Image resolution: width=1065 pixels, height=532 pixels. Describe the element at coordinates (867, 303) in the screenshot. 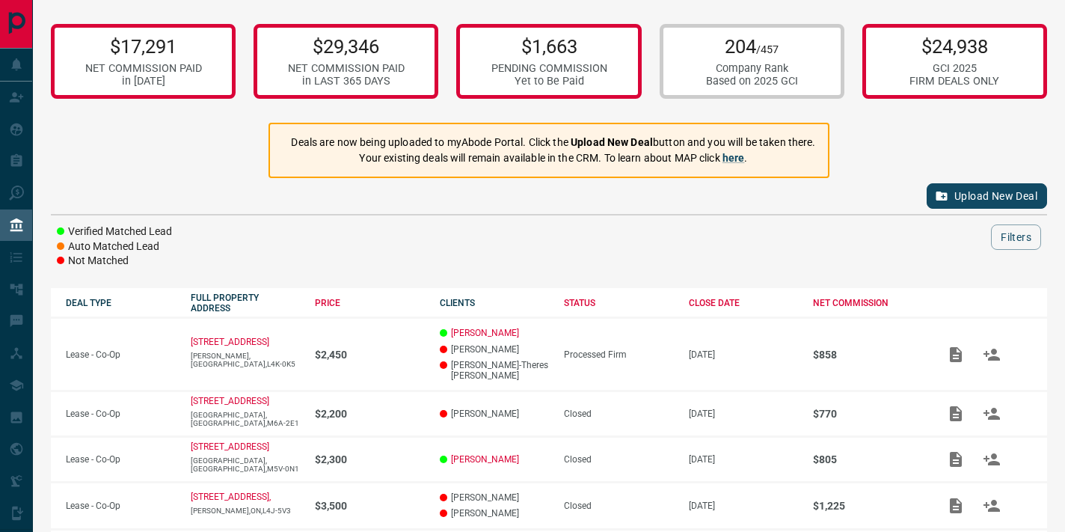

I see `div: NET COMMISSION` at that location.